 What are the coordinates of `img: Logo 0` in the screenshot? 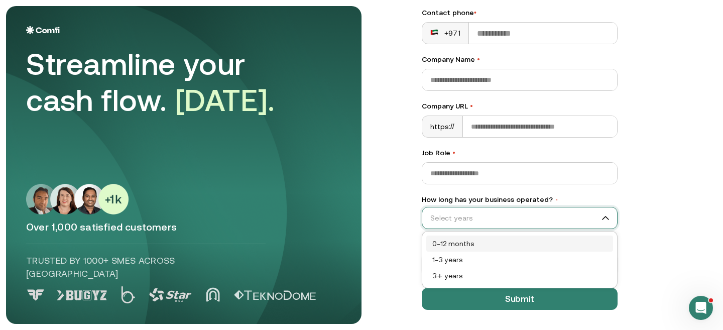 It's located at (36, 295).